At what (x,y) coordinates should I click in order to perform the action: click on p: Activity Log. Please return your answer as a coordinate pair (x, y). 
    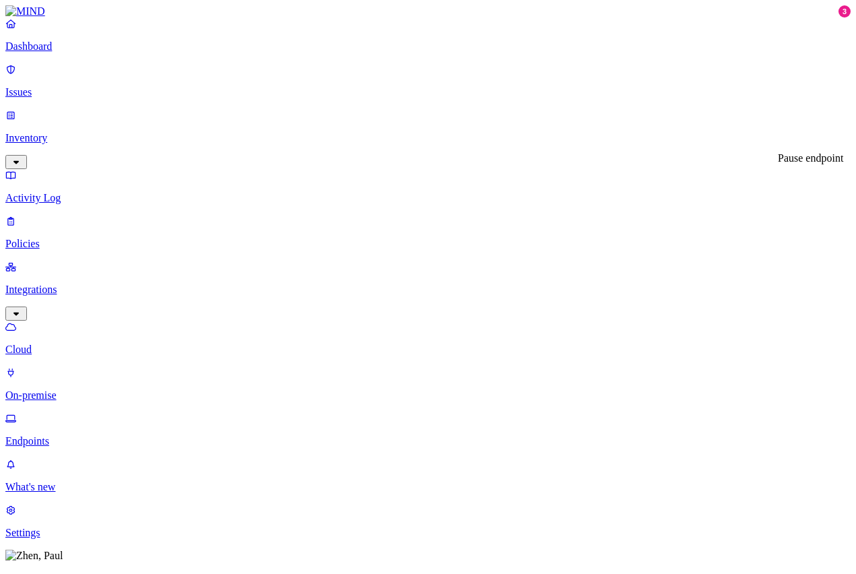
    Looking at the image, I should click on (428, 198).